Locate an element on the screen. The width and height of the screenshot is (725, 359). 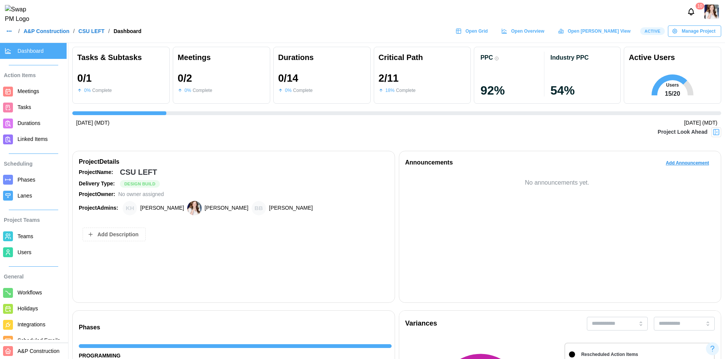
div: Katie Hegarty is located at coordinates (130, 208).